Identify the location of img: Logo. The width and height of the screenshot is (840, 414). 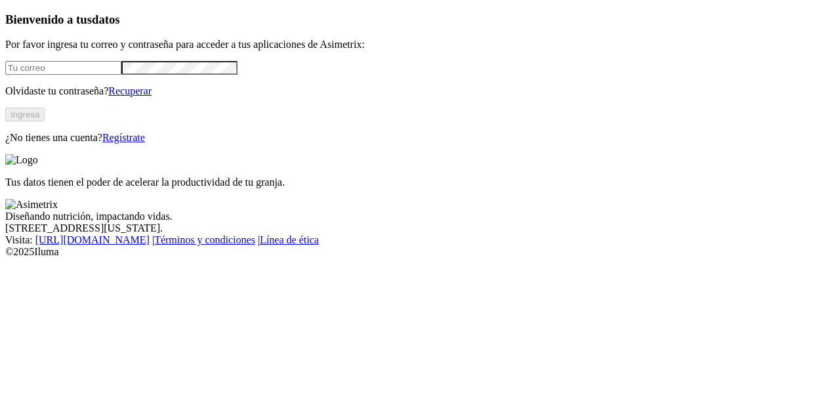
(22, 160).